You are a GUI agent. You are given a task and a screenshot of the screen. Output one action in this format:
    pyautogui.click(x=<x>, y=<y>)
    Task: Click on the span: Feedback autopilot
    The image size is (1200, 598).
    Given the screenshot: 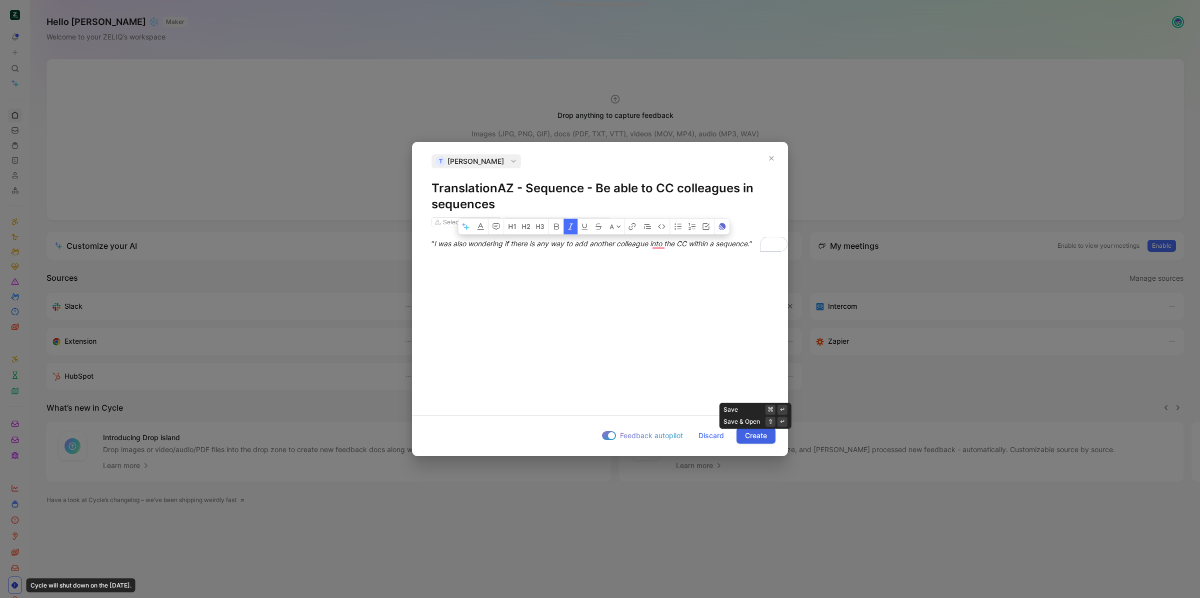 What is the action you would take?
    pyautogui.click(x=651, y=436)
    